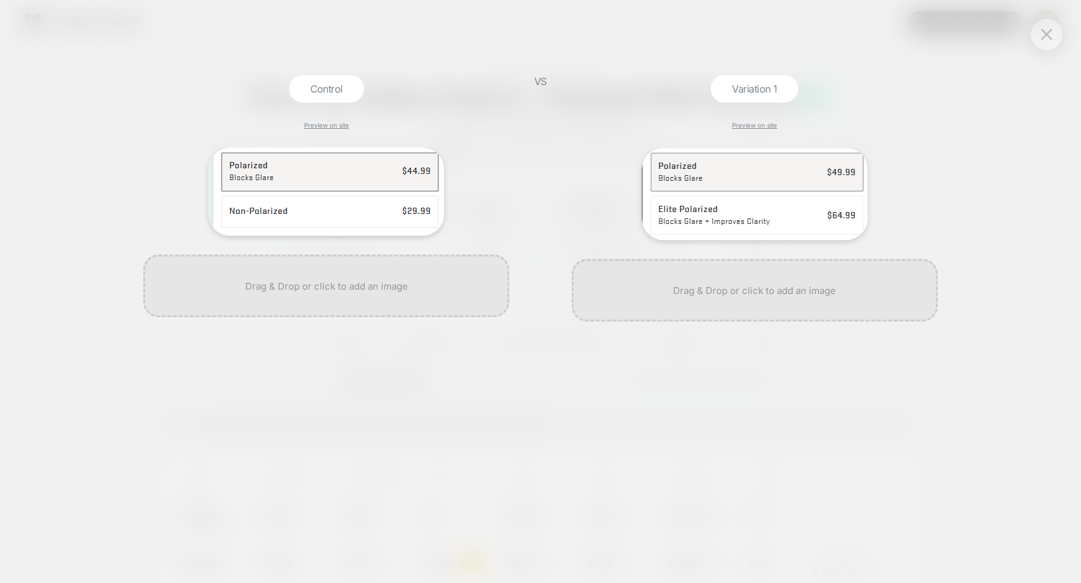 The image size is (1081, 583). Describe the element at coordinates (1047, 34) in the screenshot. I see `img: close` at that location.